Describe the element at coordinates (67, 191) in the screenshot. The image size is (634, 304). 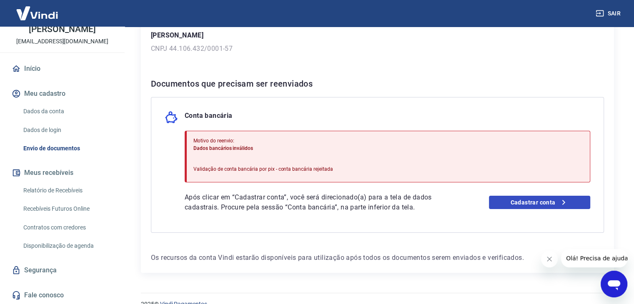
I see `a: Relatório de Recebíveis` at that location.